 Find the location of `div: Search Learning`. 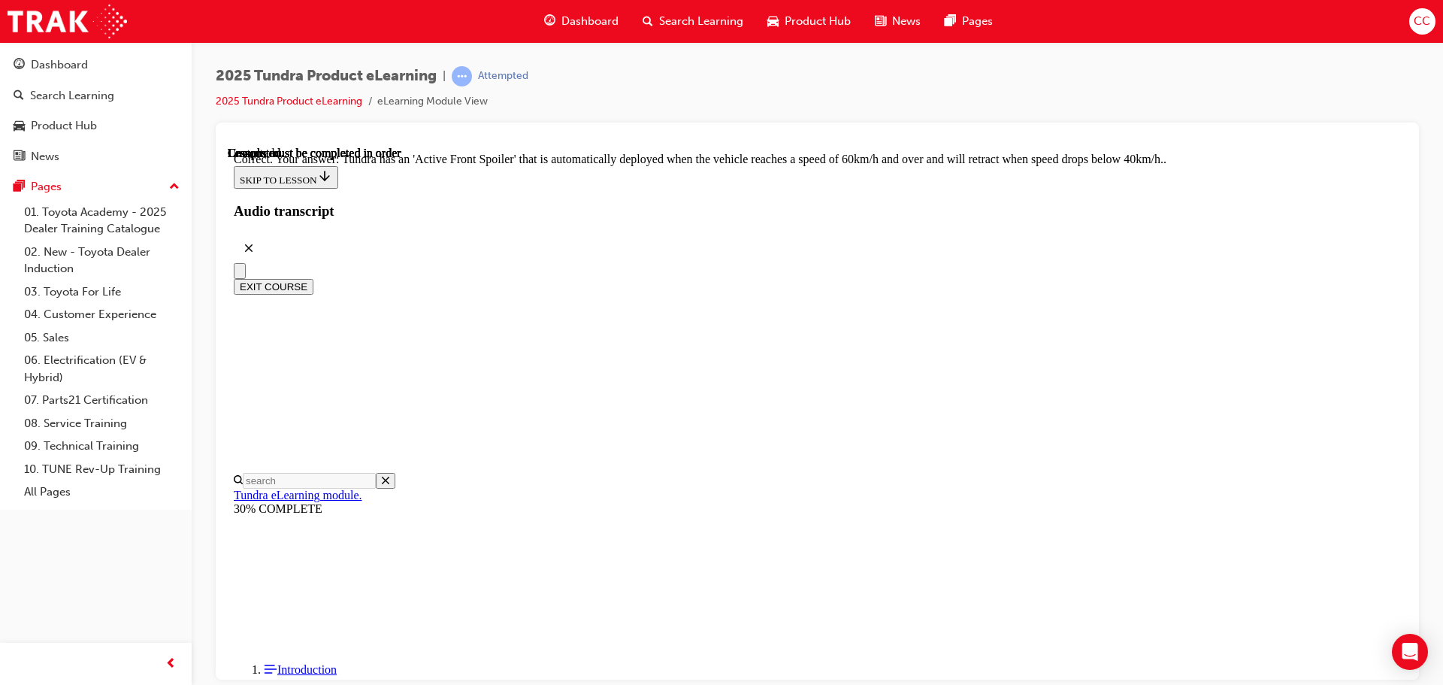

div: Search Learning is located at coordinates (72, 95).